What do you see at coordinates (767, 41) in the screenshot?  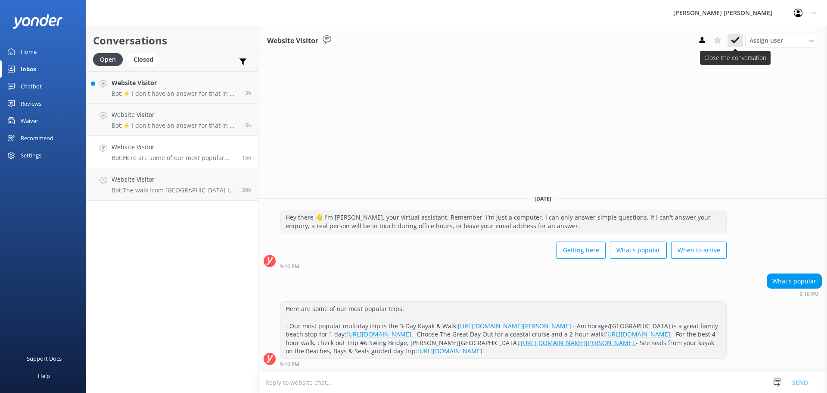 I see `span: Assign user` at bounding box center [767, 41].